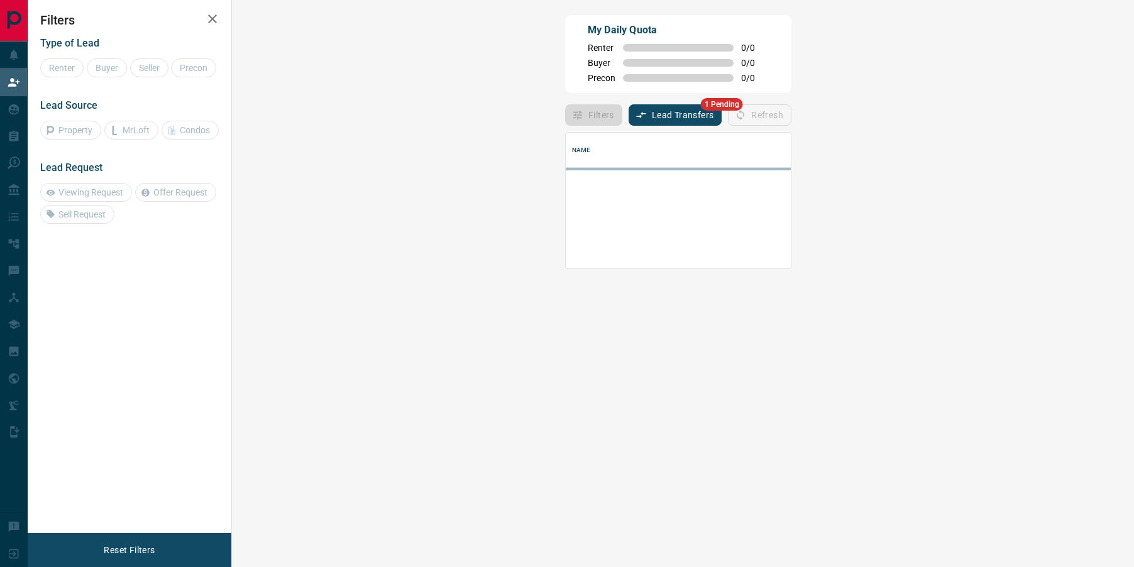 Image resolution: width=1134 pixels, height=567 pixels. What do you see at coordinates (70, 43) in the screenshot?
I see `span: Type of Lead` at bounding box center [70, 43].